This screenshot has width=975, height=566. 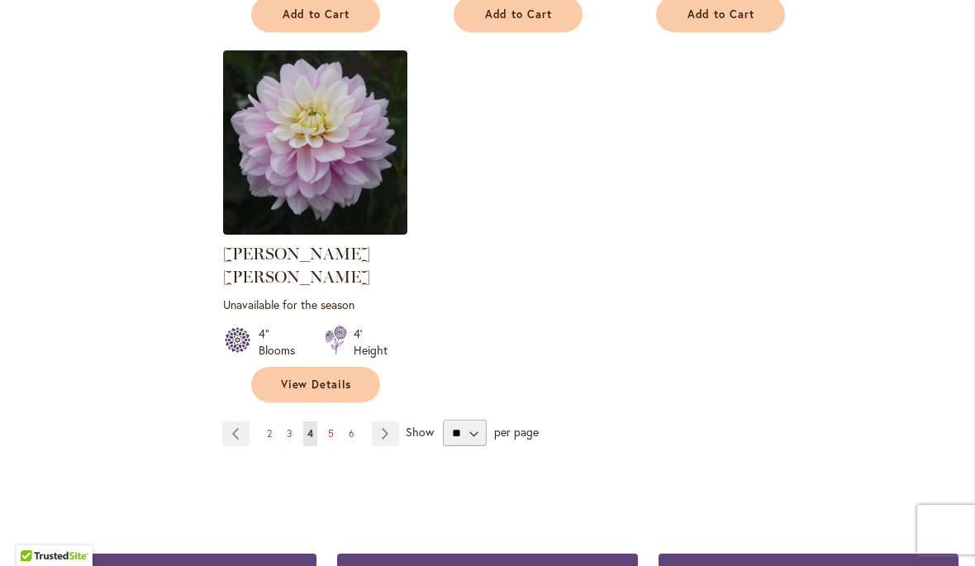 I want to click on span: 2, so click(x=269, y=433).